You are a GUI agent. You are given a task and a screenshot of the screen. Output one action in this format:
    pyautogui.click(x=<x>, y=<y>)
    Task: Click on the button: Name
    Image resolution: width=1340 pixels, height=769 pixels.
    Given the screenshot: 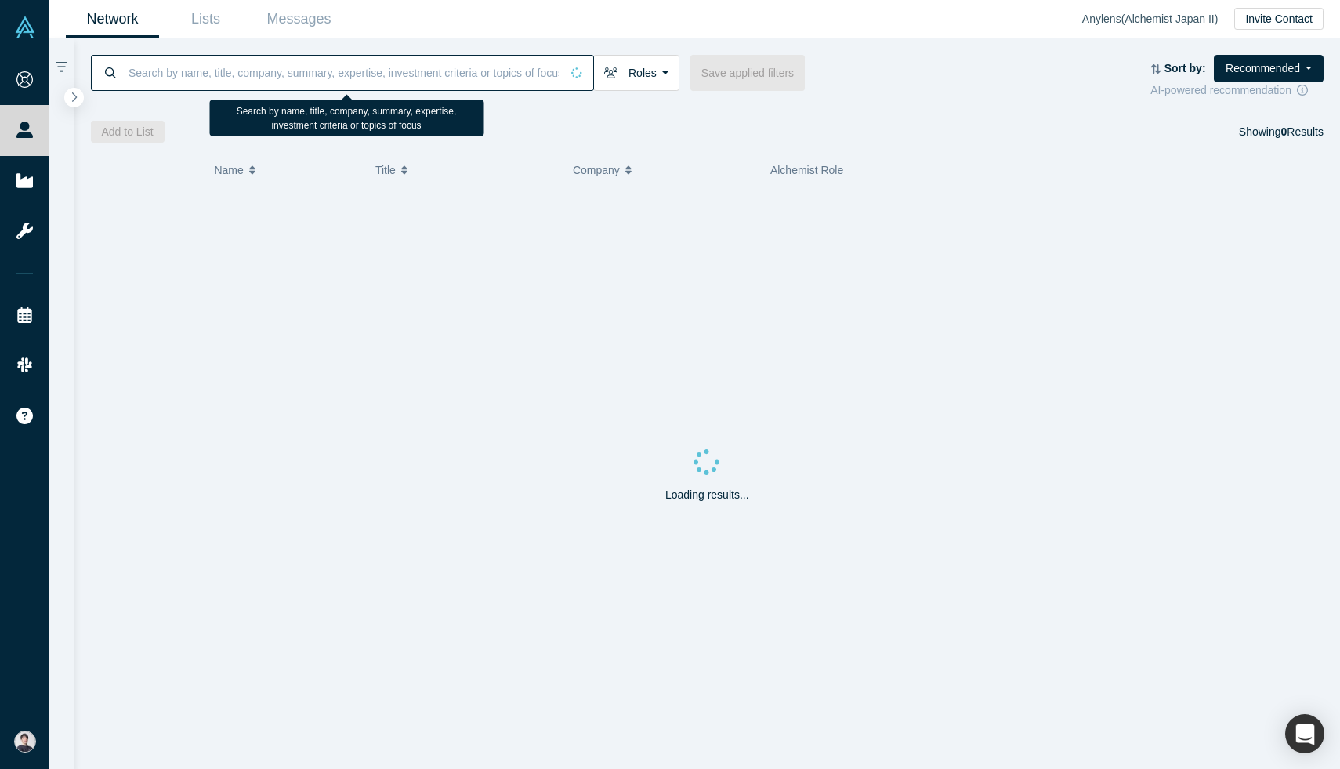 What is the action you would take?
    pyautogui.click(x=286, y=170)
    